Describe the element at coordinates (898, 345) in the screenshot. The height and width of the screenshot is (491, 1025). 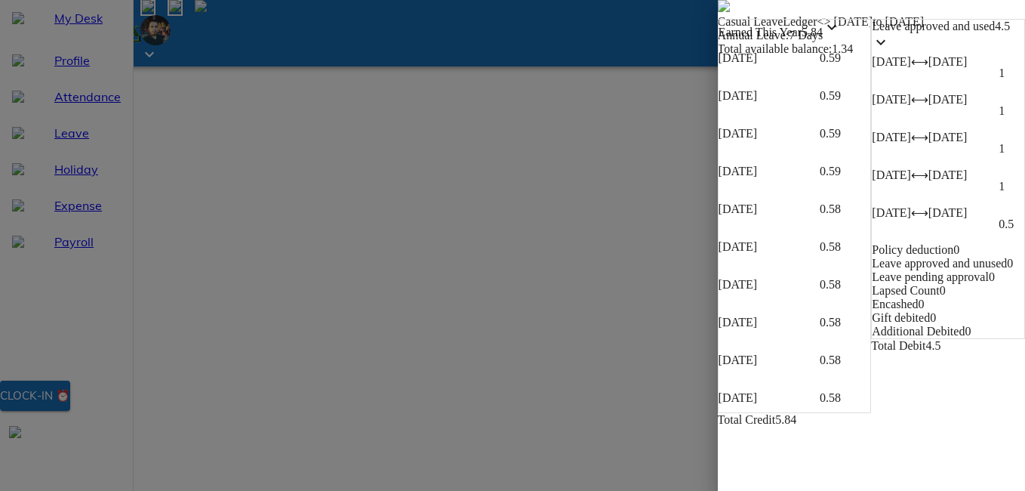
I see `span: Total Debit` at that location.